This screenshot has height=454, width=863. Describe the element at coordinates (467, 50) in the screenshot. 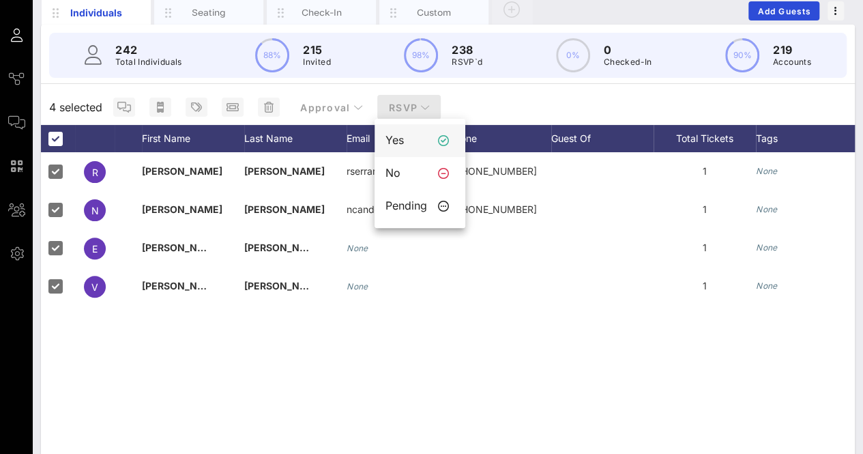

I see `p: 238` at that location.